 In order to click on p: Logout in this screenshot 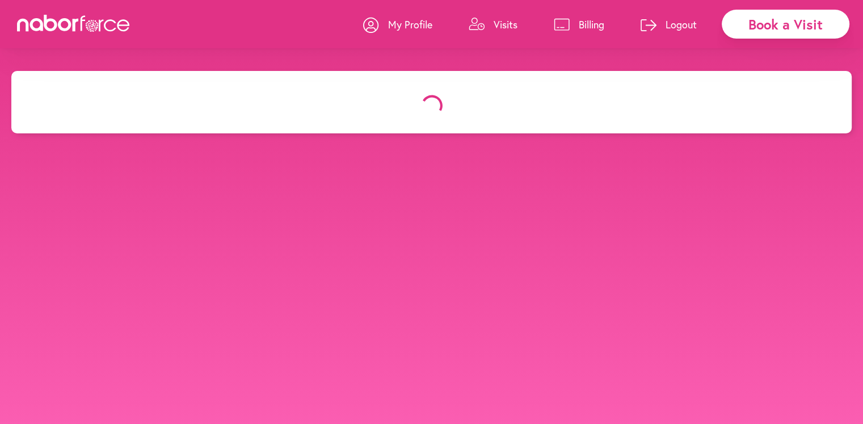, I will do `click(681, 24)`.